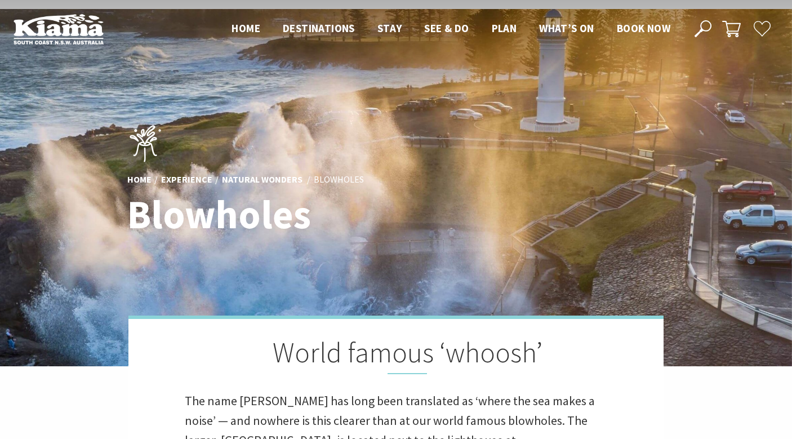  I want to click on span: Plan, so click(504, 28).